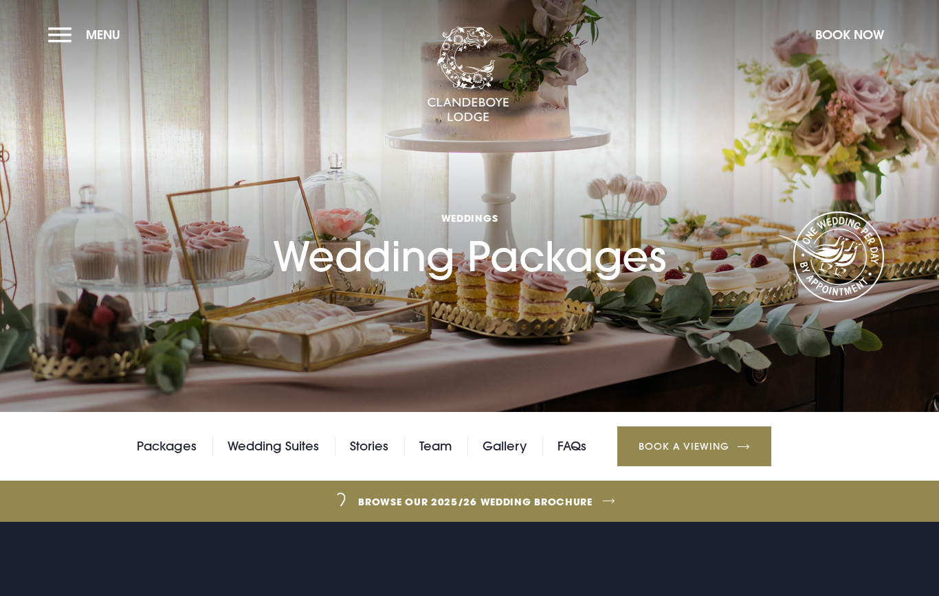  What do you see at coordinates (572, 447) in the screenshot?
I see `a: FAQs` at bounding box center [572, 447].